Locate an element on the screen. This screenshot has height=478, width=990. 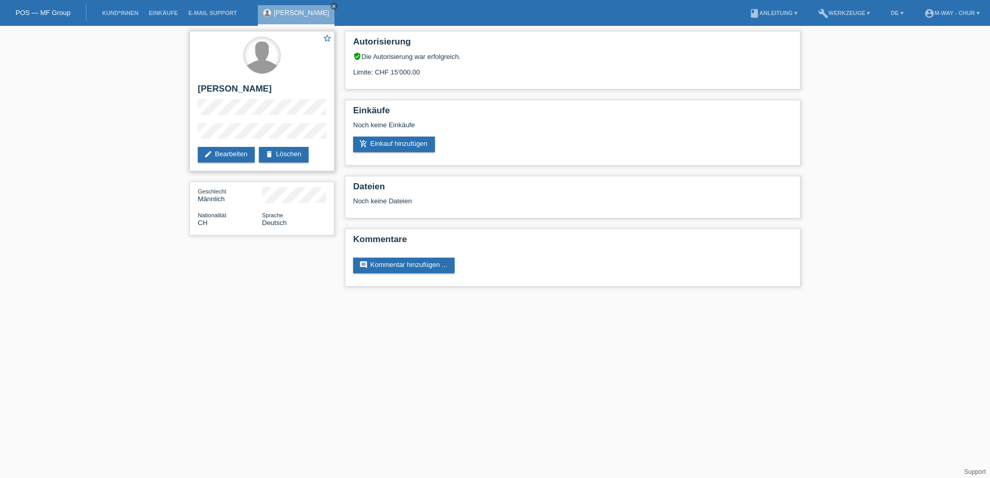
div: Noch keine Einkäufe is located at coordinates (573, 129).